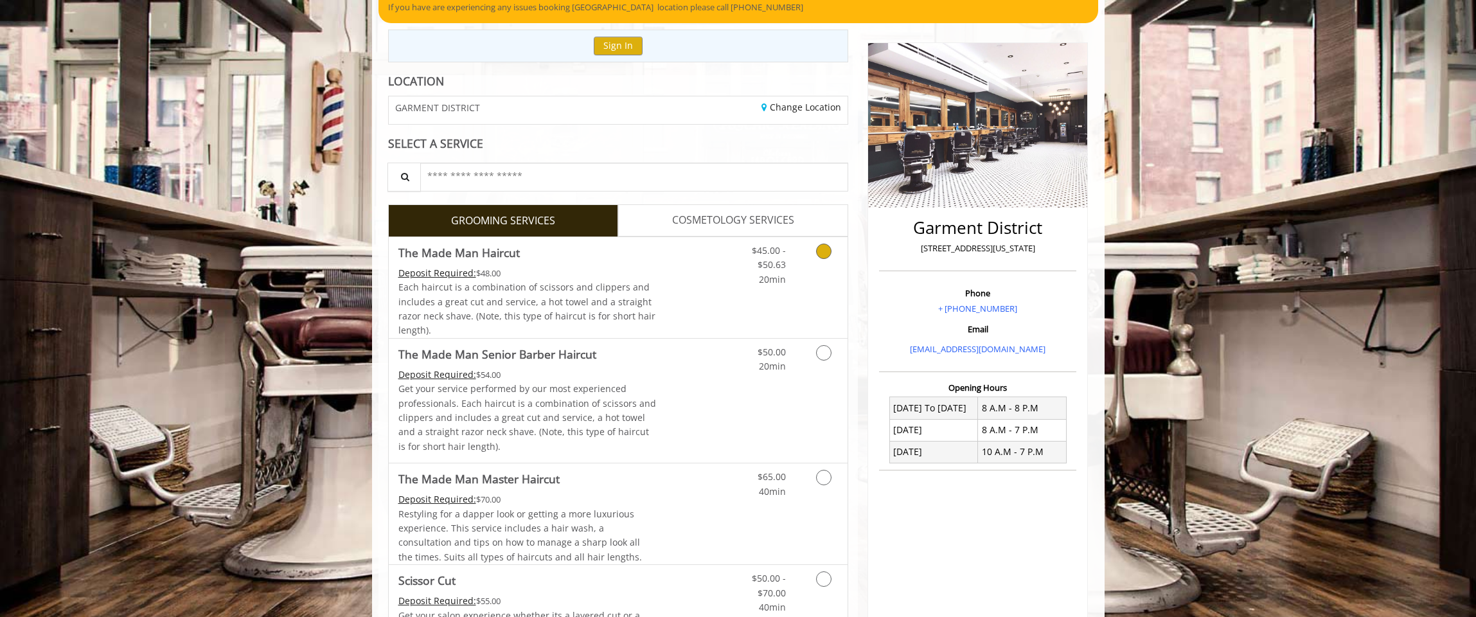 The width and height of the screenshot is (1476, 617). I want to click on span: Each haircut is a combination of scissors and clippers and includes a great cut and service, a ho..., so click(527, 308).